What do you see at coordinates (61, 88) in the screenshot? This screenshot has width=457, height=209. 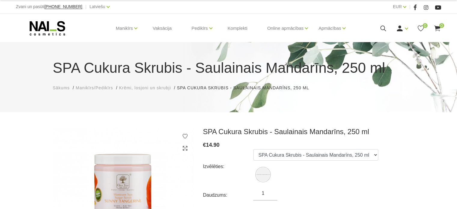 I see `a: Sākums` at bounding box center [61, 88].